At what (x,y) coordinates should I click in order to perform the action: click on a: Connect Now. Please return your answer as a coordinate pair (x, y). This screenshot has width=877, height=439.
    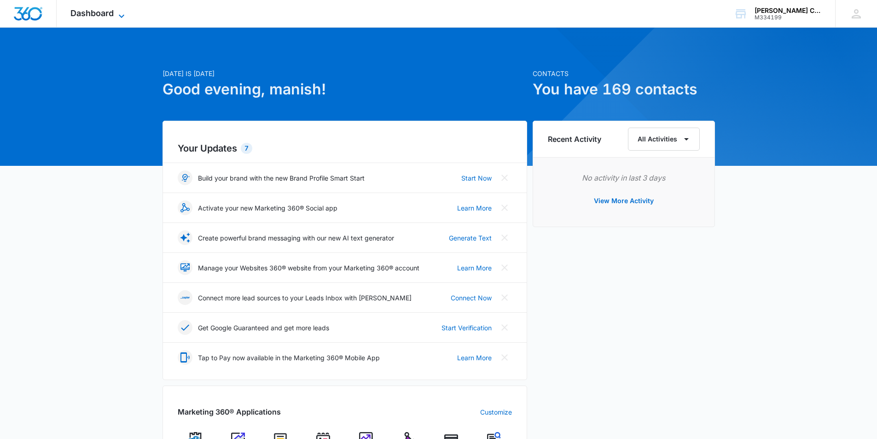
    Looking at the image, I should click on (471, 297).